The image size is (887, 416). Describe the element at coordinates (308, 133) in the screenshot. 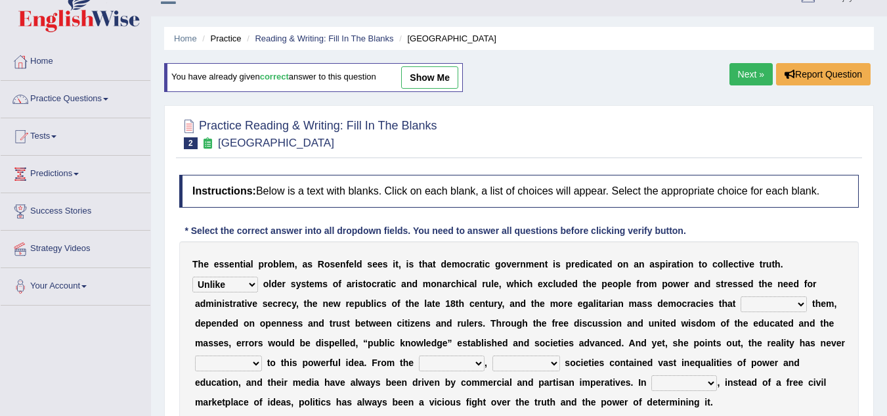

I see `h2: Practice Reading & Writing: Fill In The Blanks` at that location.